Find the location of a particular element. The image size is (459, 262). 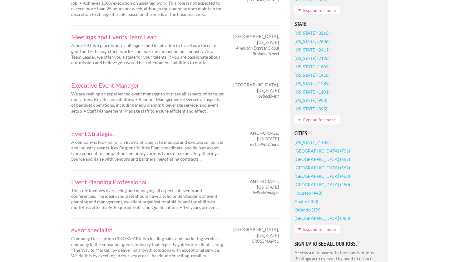

h5: Cities is located at coordinates (339, 134).